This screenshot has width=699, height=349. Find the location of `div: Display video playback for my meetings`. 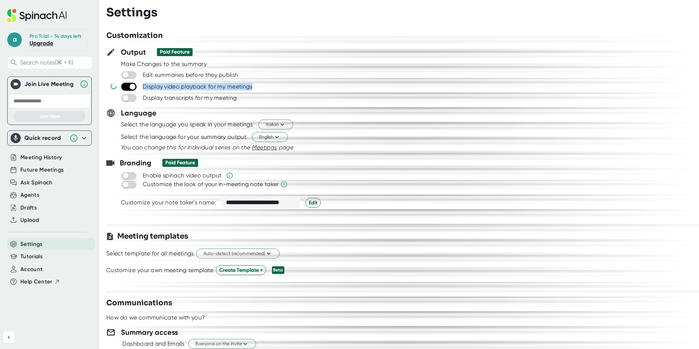

div: Display video playback for my meetings is located at coordinates (197, 87).